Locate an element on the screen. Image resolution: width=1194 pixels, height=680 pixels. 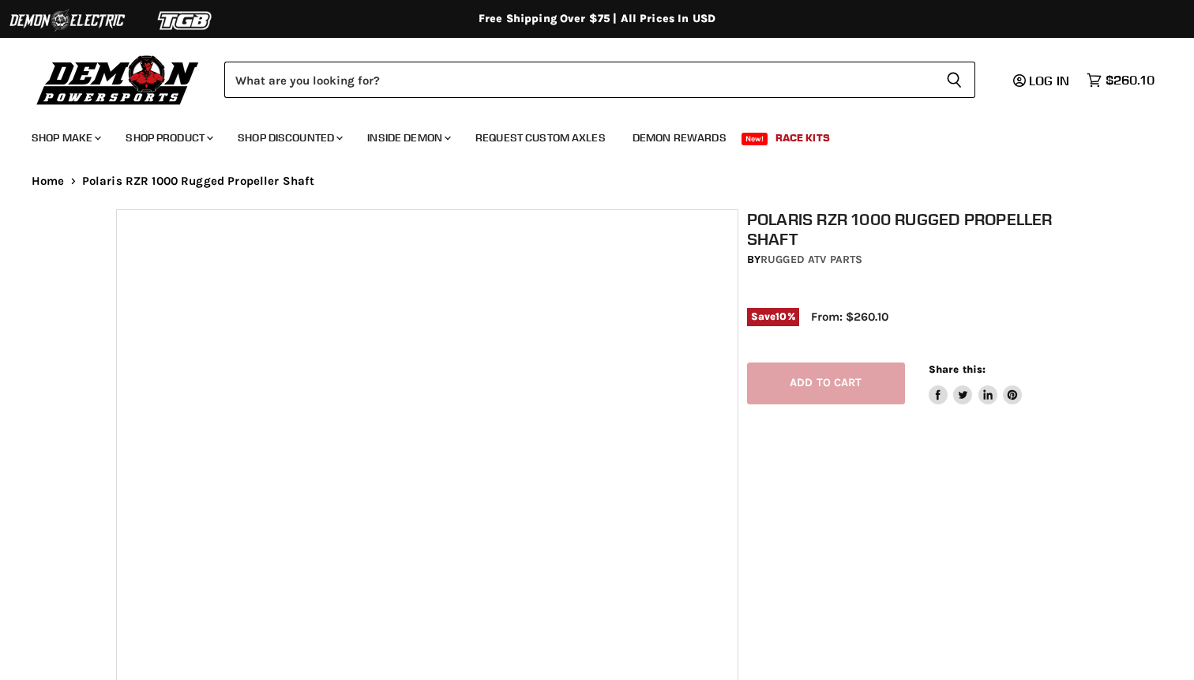
span: Share this: is located at coordinates (957, 369).